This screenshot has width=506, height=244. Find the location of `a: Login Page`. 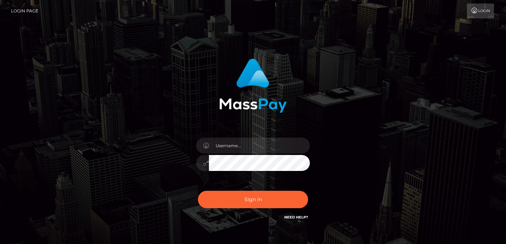

a: Login Page is located at coordinates (25, 11).